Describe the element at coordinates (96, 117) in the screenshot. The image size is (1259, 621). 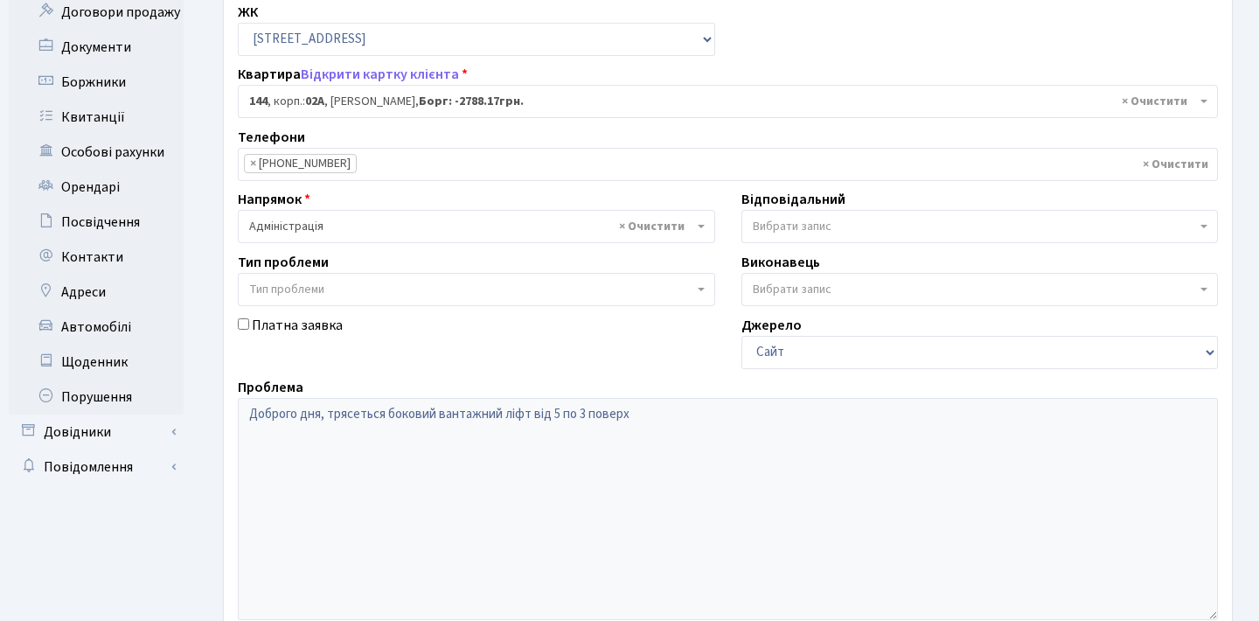
I see `a: Квитанції` at that location.